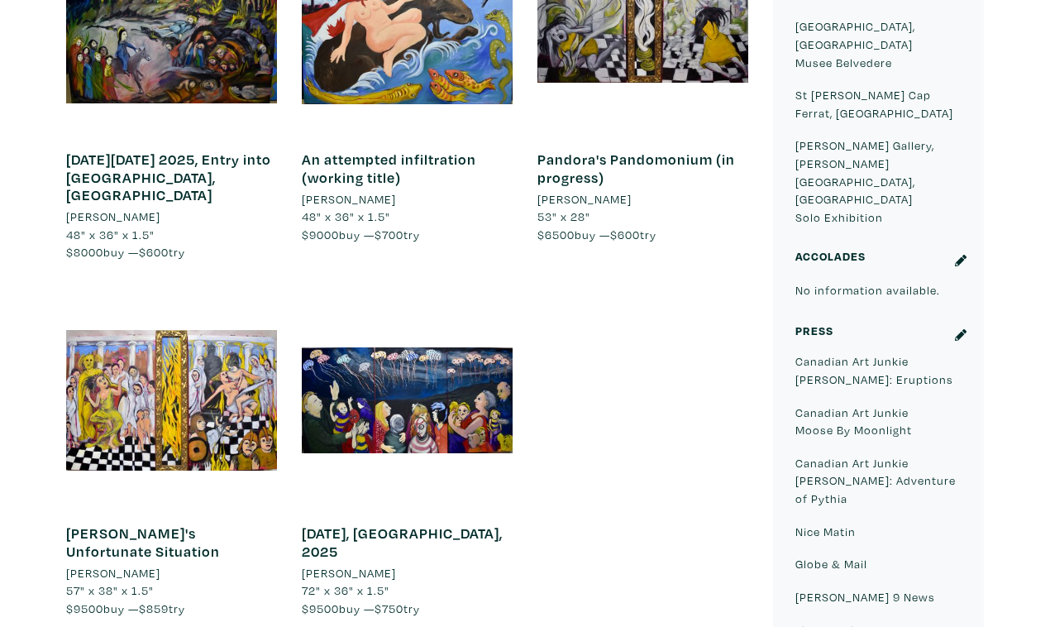  Describe the element at coordinates (868, 289) in the screenshot. I see `small: No information available.` at that location.